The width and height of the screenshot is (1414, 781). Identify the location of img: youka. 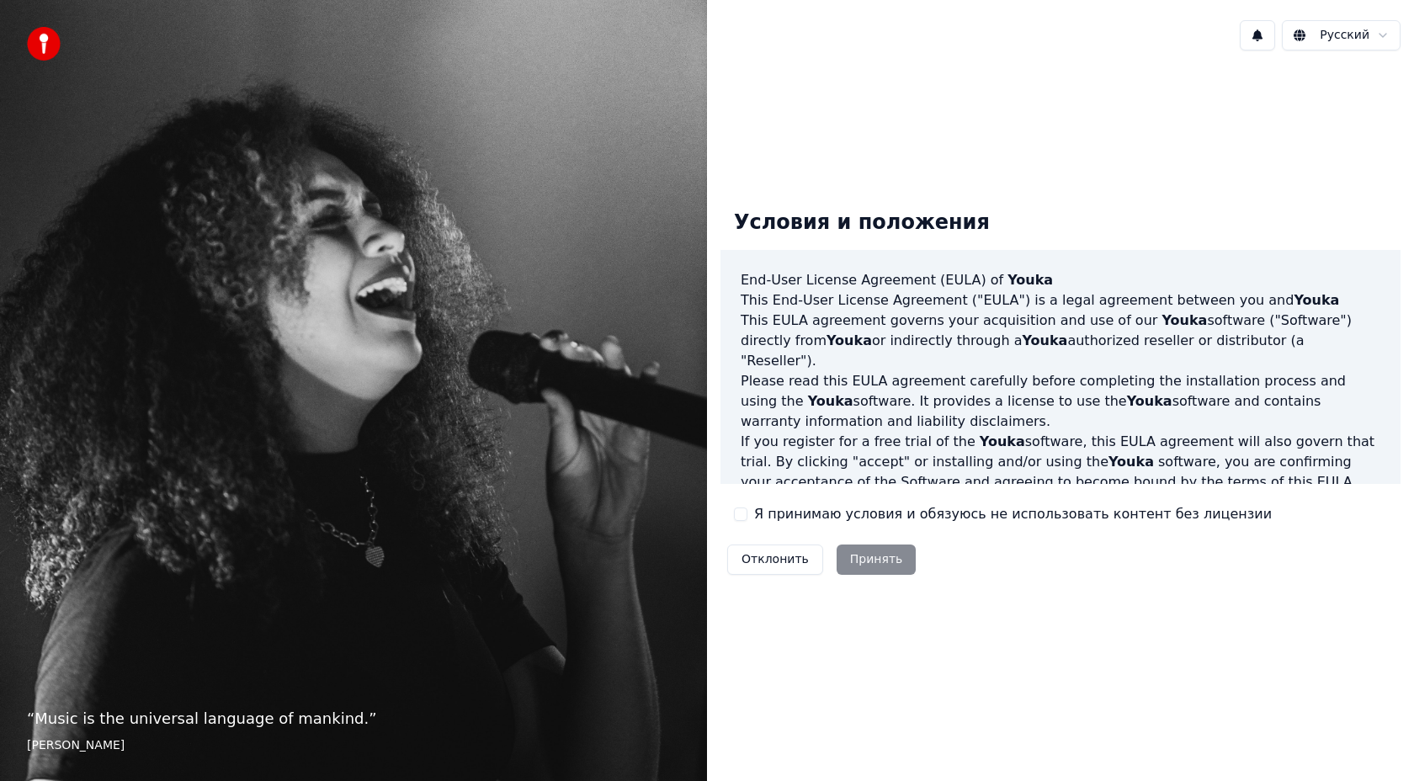
(44, 44).